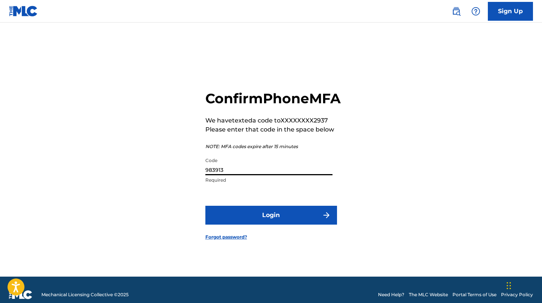 Image resolution: width=542 pixels, height=303 pixels. Describe the element at coordinates (475, 294) in the screenshot. I see `a: Portal Terms of Use` at that location.